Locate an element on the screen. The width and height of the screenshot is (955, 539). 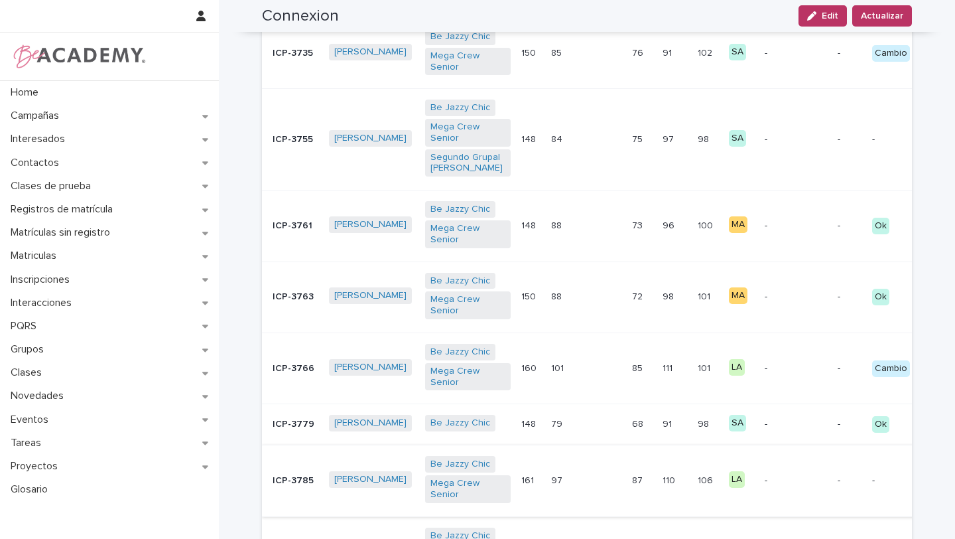
p: 79 is located at coordinates (558, 423).